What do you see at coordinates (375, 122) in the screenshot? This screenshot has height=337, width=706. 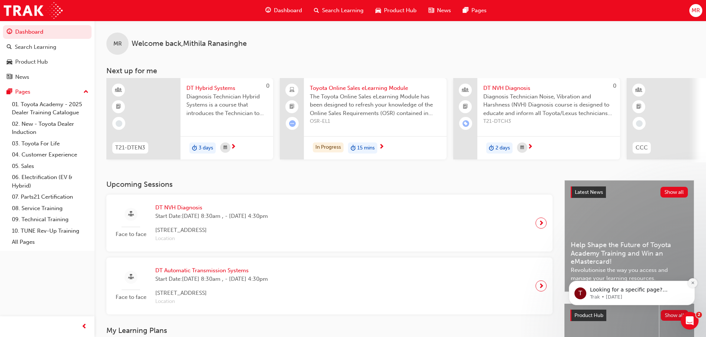 I see `span: OSR-EL1` at bounding box center [375, 122].